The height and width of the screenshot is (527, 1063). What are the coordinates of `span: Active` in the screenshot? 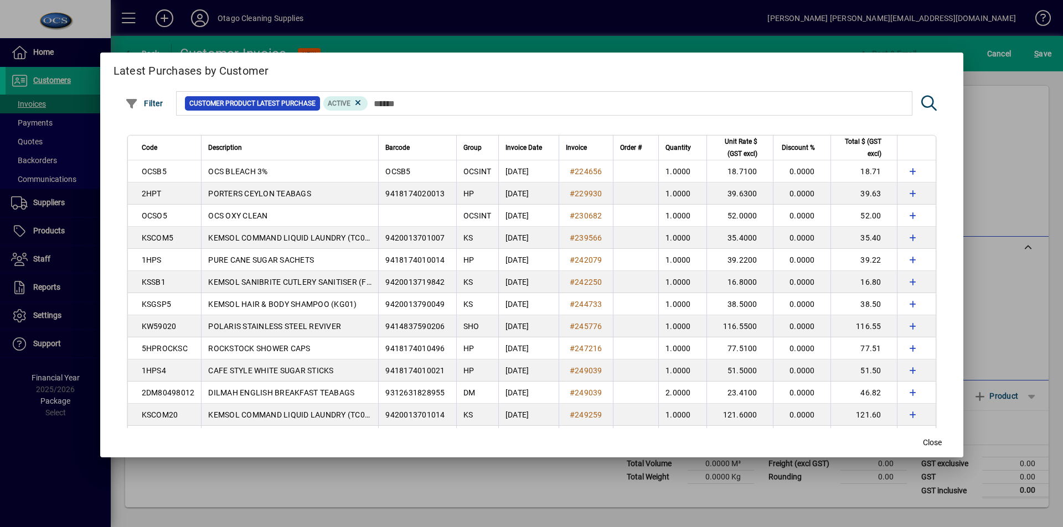 It's located at (339, 104).